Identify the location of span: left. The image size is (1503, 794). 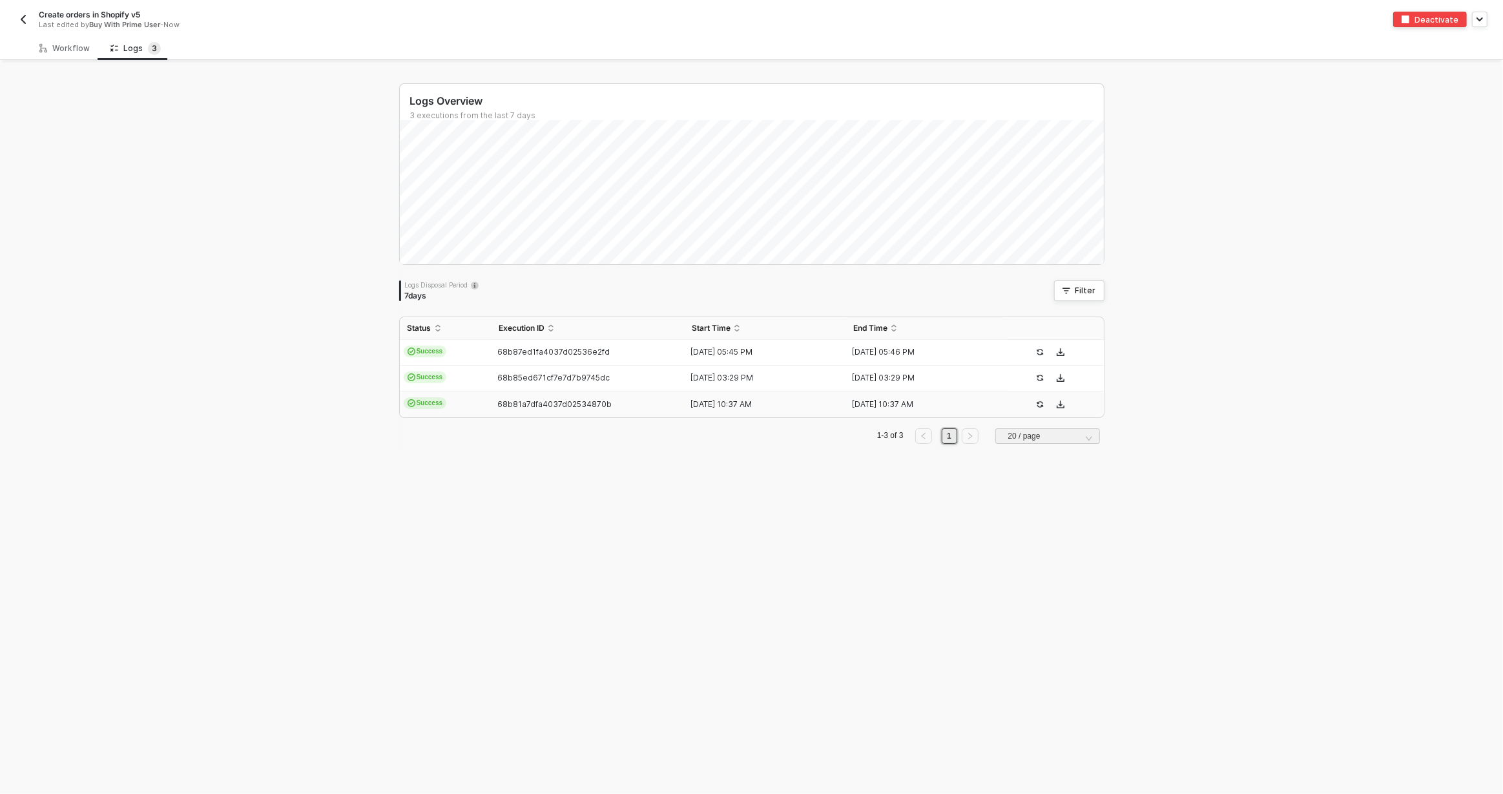
(924, 436).